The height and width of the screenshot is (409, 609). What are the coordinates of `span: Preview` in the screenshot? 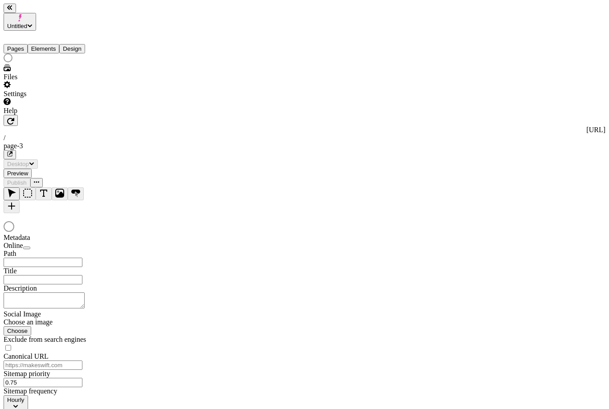 It's located at (17, 173).